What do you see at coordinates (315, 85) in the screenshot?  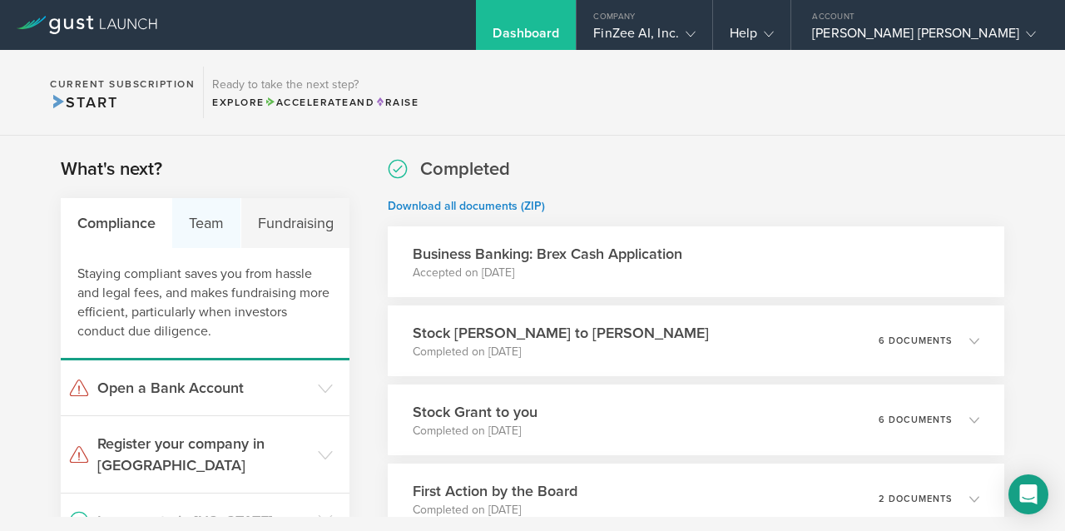 I see `h3: Ready to take the next step?` at bounding box center [315, 85].